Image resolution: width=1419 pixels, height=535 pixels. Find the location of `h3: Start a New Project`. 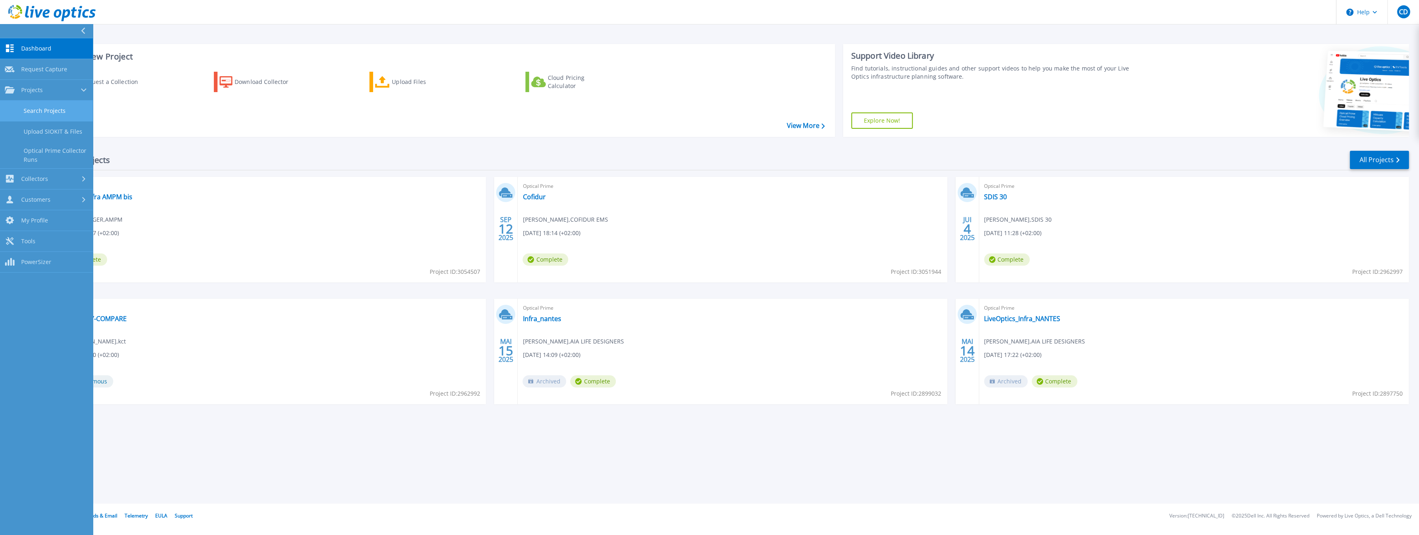

h3: Start a New Project is located at coordinates (441, 57).